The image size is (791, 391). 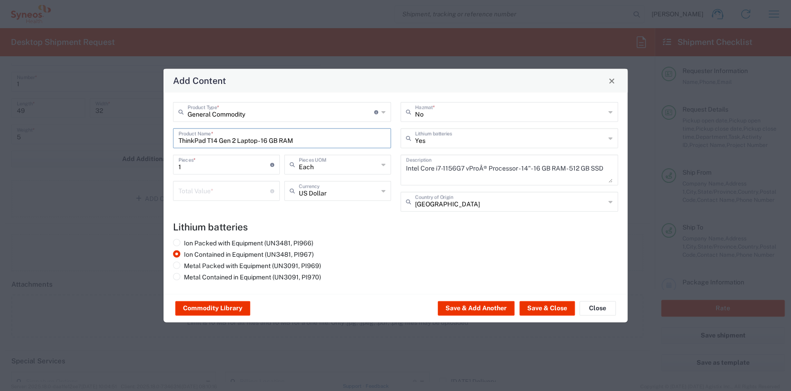 I want to click on label: Metal Contained in Equipment (UN3091, PI970), so click(x=247, y=277).